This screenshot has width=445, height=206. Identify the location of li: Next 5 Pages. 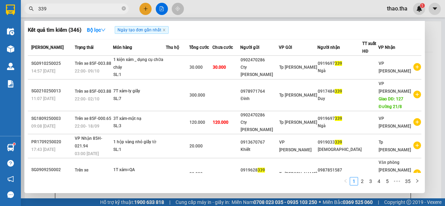
(397, 181).